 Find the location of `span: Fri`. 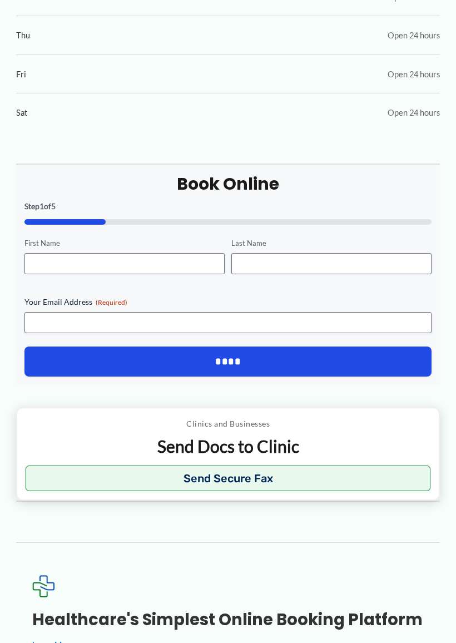

span: Fri is located at coordinates (21, 74).